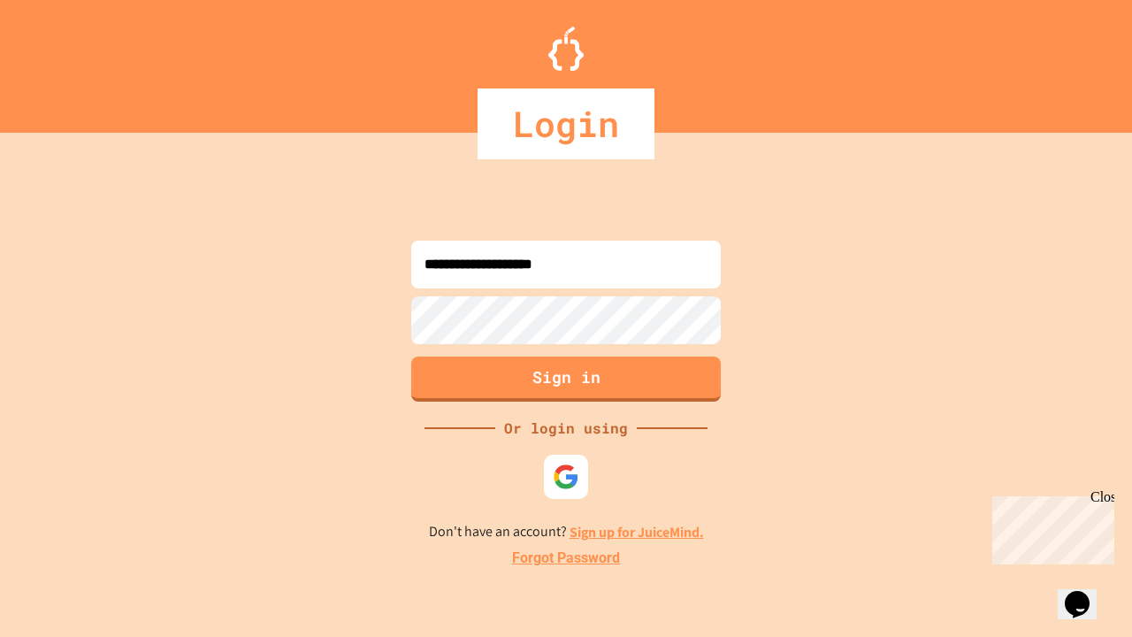 This screenshot has width=1132, height=637. I want to click on div: Login, so click(566, 124).